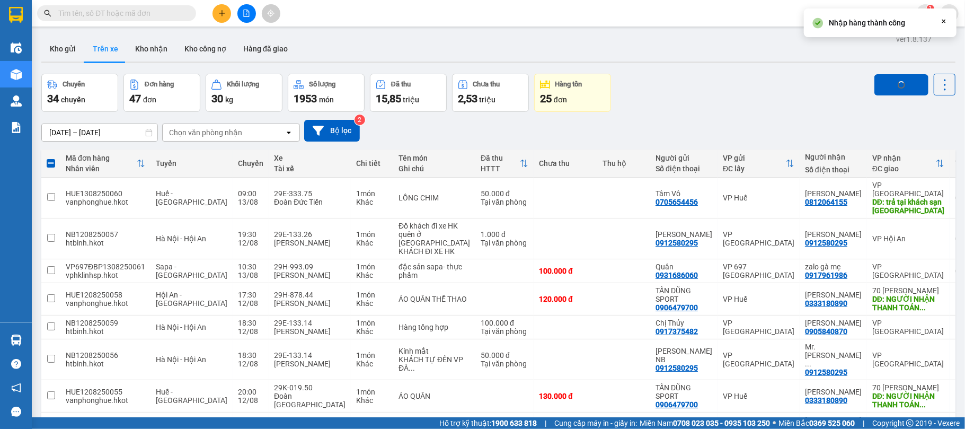 This screenshot has height=429, width=965. I want to click on div: Đã thu, so click(401, 84).